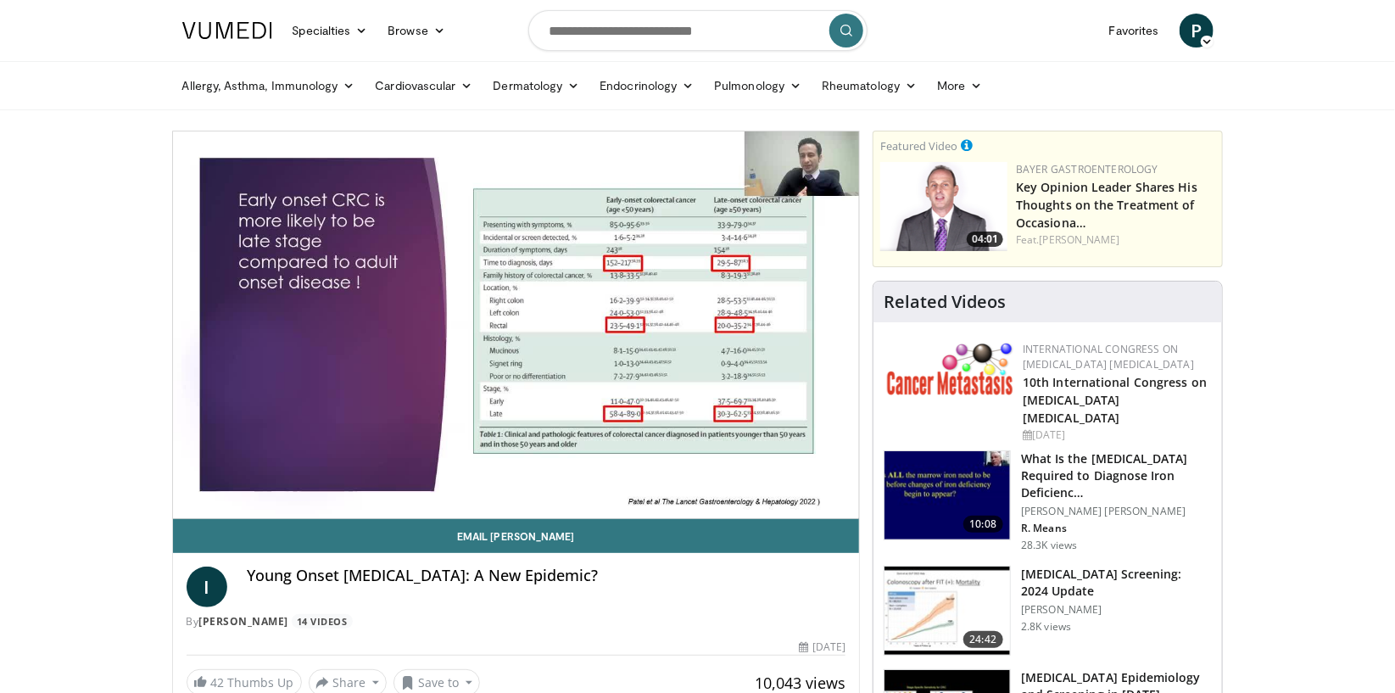  What do you see at coordinates (207, 587) in the screenshot?
I see `span: I` at bounding box center [207, 587].